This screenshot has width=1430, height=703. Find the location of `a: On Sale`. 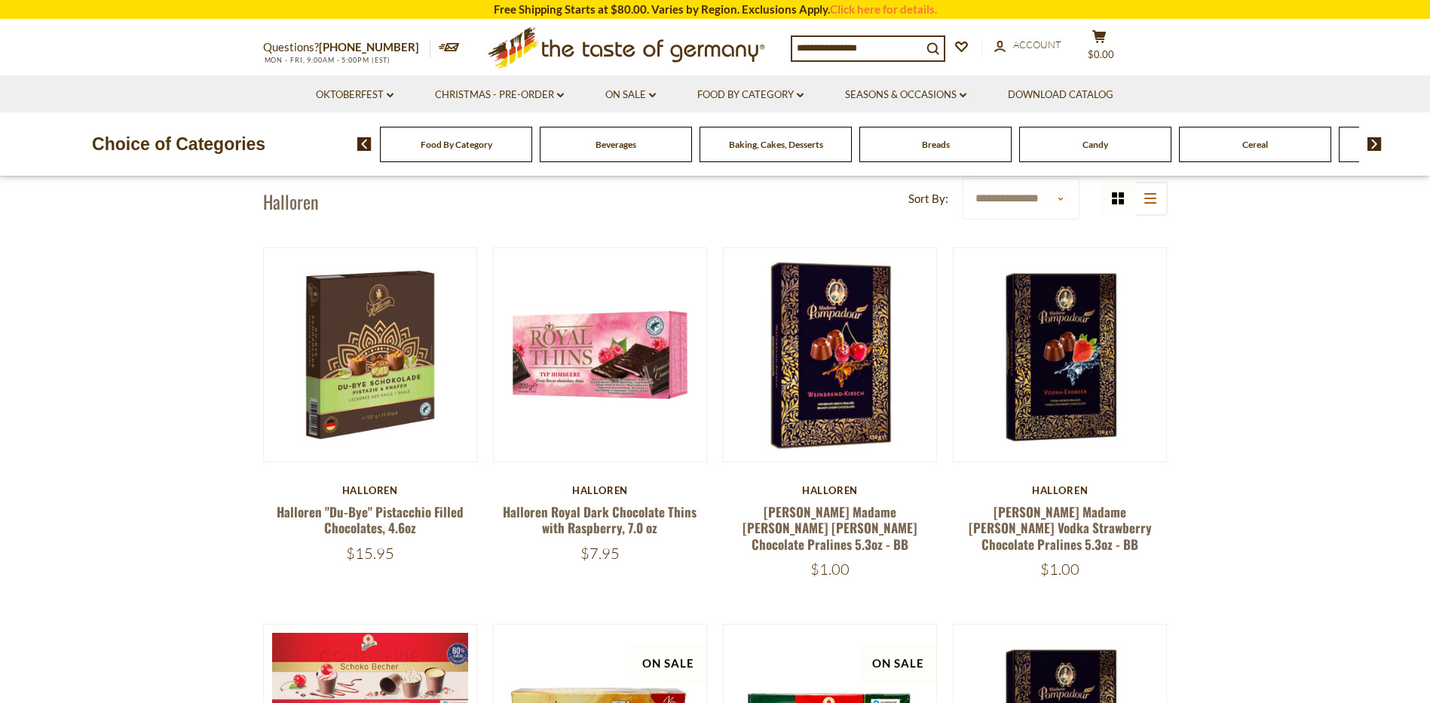

a: On Sale is located at coordinates (630, 95).